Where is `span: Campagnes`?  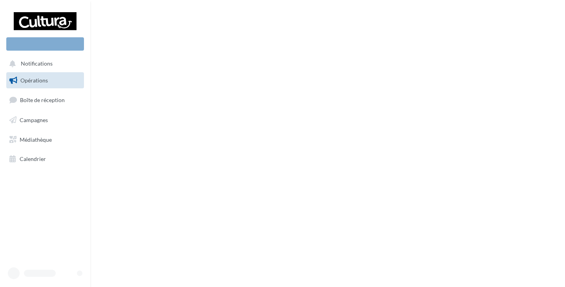
span: Campagnes is located at coordinates (34, 120).